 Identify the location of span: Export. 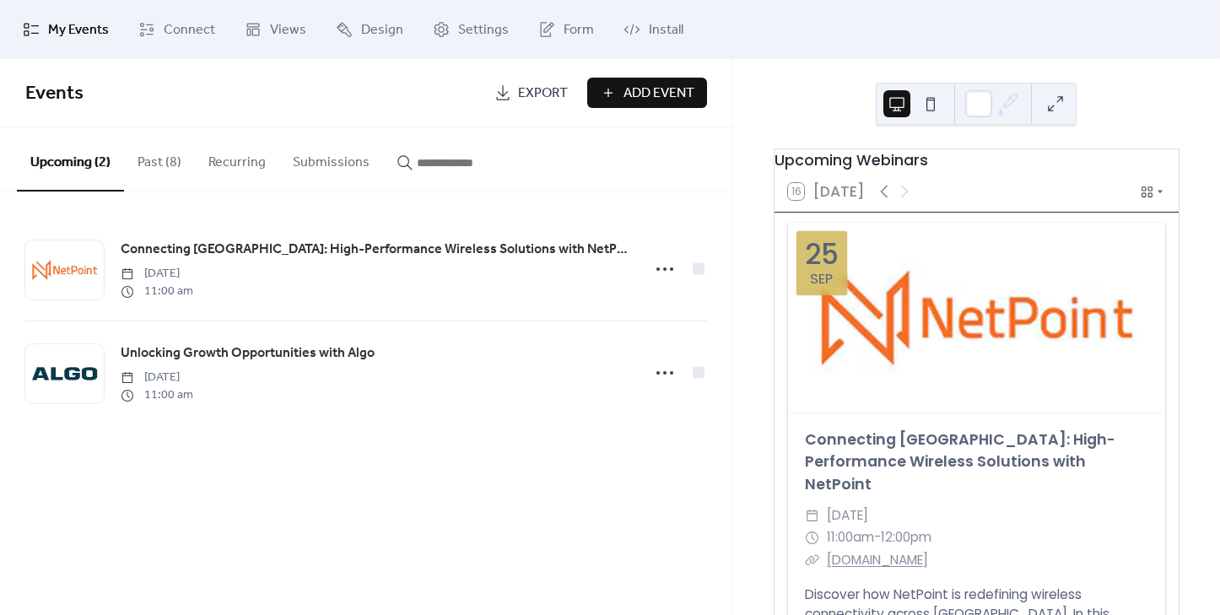
(542, 94).